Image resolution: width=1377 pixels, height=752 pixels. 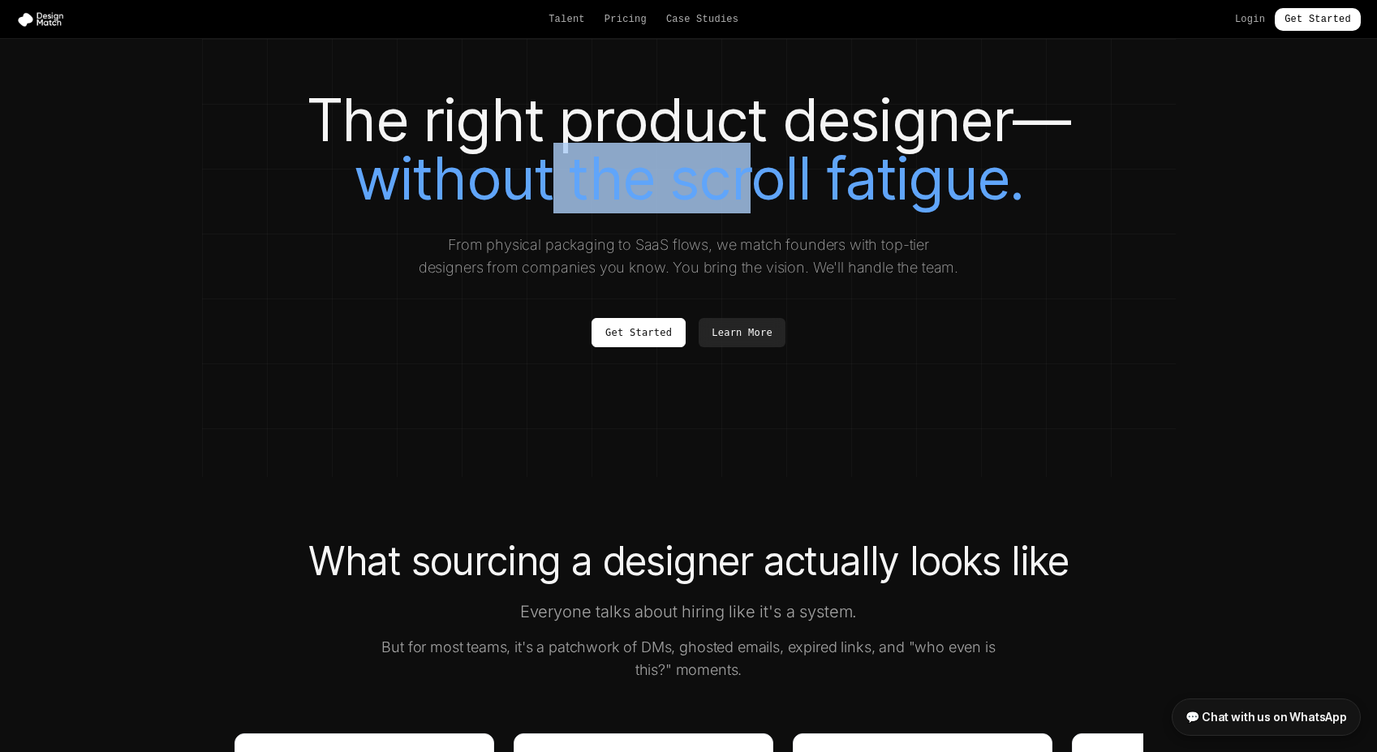 I want to click on a: Talent, so click(x=566, y=19).